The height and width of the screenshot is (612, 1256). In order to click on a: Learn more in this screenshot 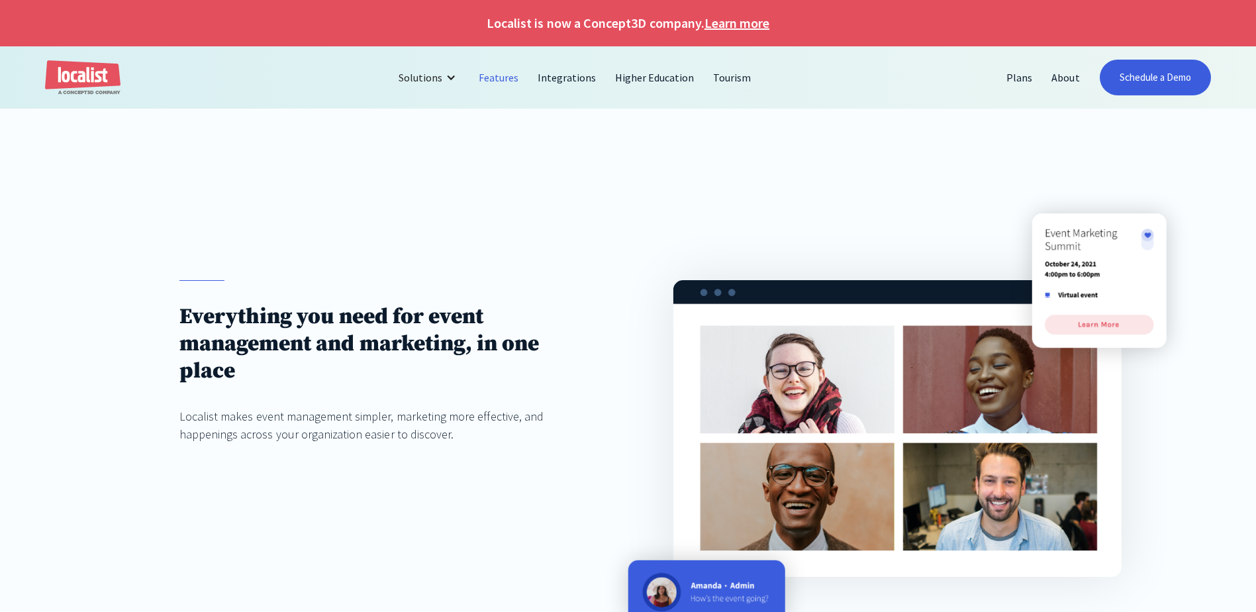, I will do `click(737, 23)`.